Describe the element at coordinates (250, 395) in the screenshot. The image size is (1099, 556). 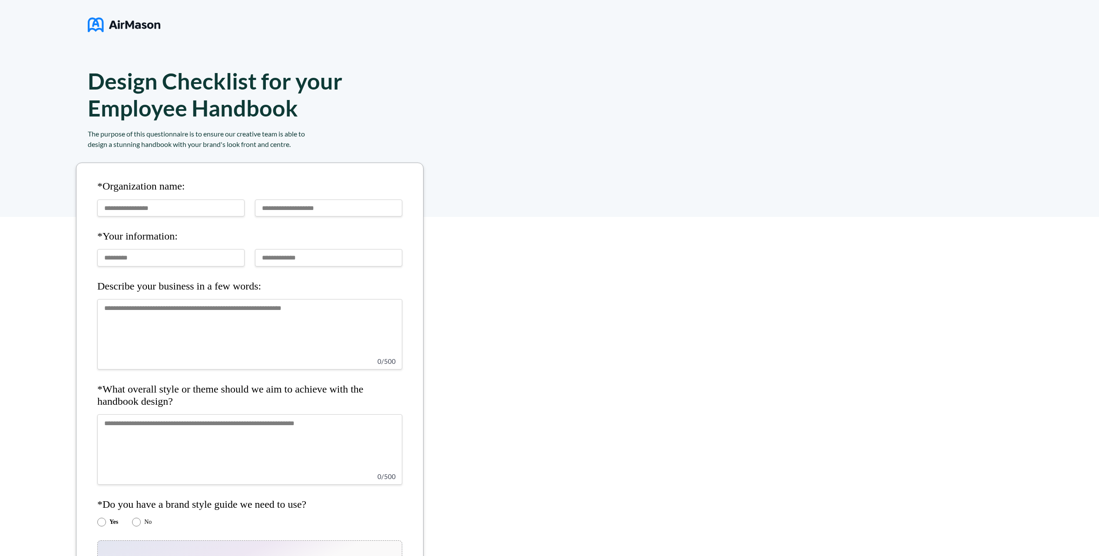
I see `h4: *What overall style or theme should we aim to achieve with the handbook design?` at that location.